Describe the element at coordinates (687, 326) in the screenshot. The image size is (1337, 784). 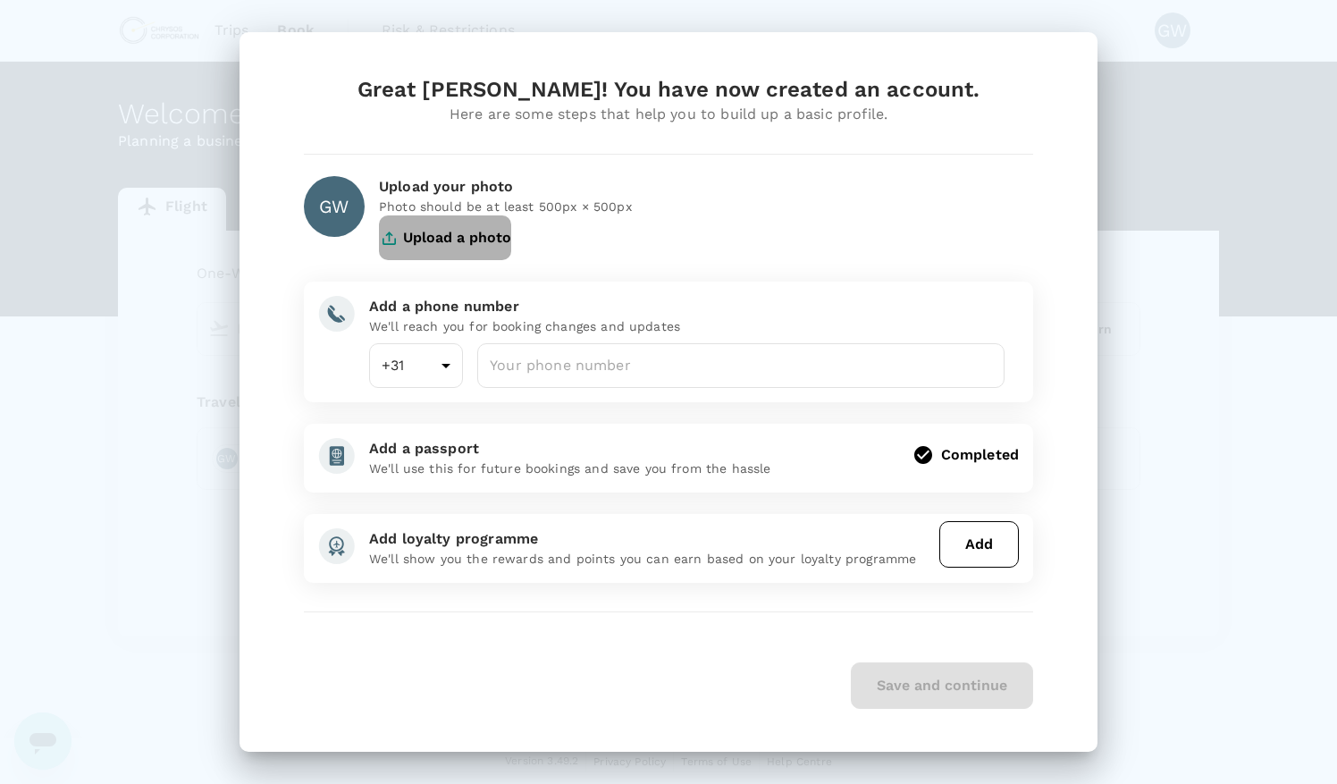
I see `p: We'll reach you for booking changes and updates` at that location.